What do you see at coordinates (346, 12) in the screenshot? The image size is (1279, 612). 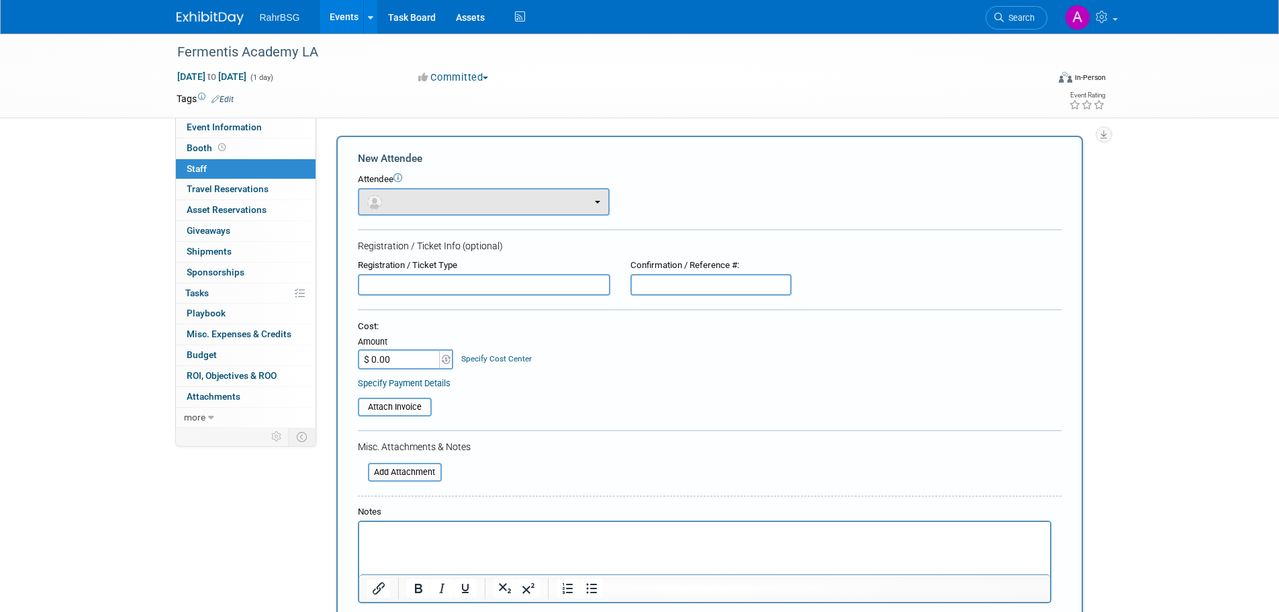 I see `body: Rich Text Area. Press ALT-0 for help.` at bounding box center [346, 12].